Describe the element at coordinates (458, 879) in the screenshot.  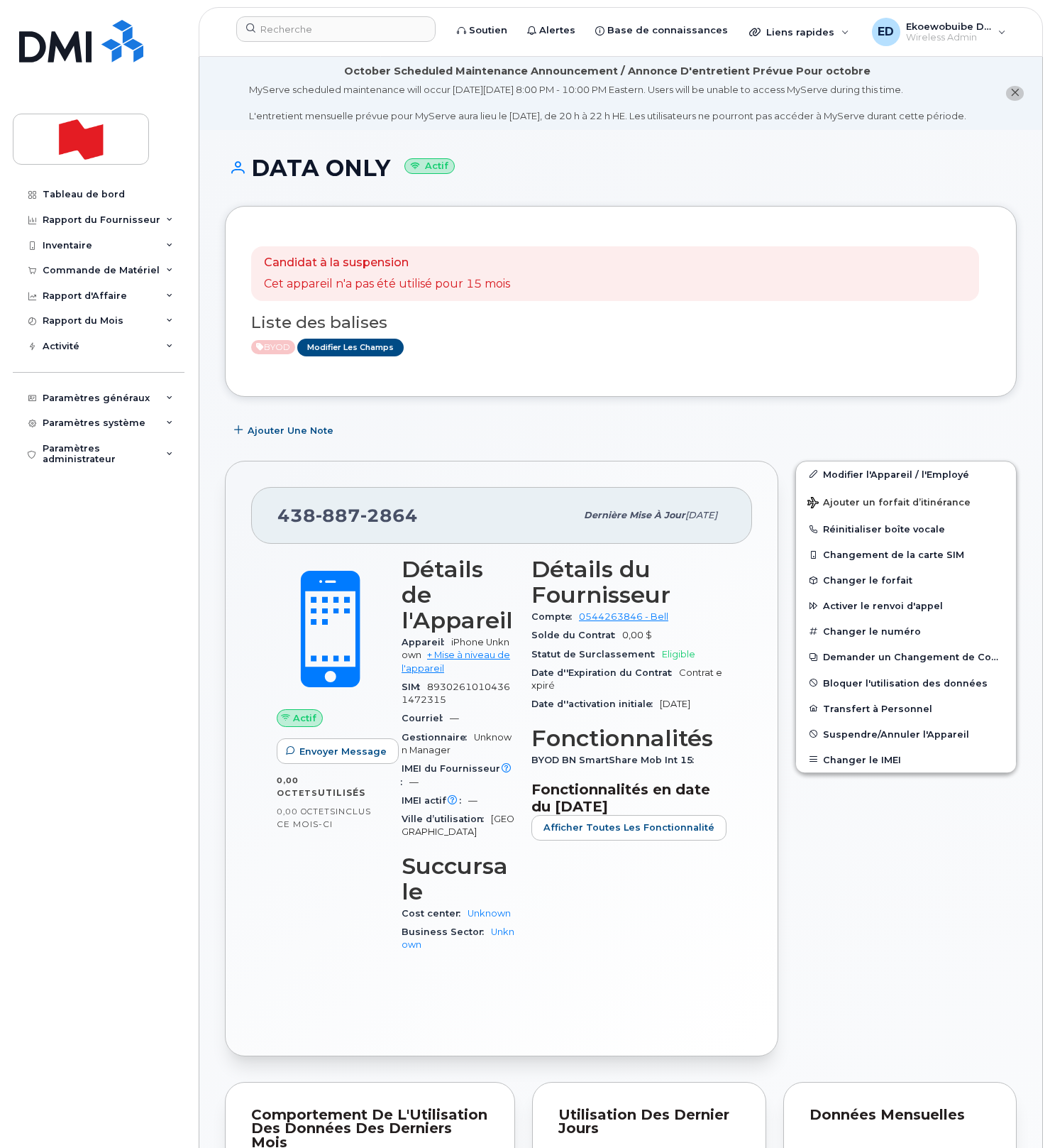
I see `h3: Succursale` at that location.